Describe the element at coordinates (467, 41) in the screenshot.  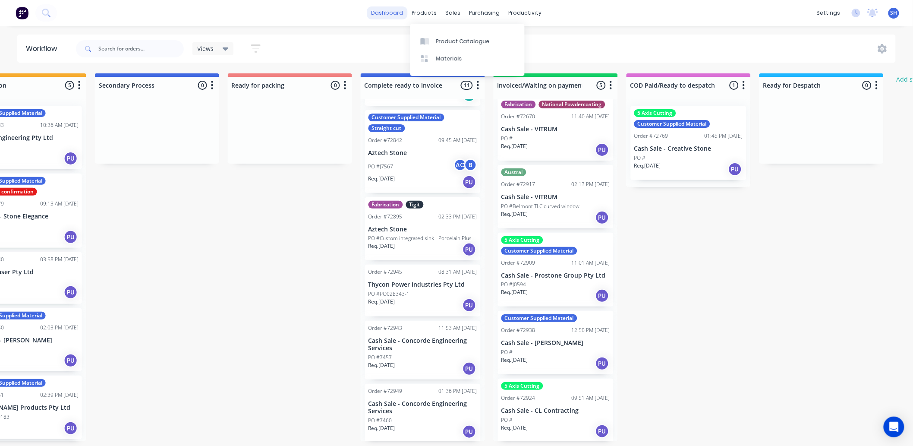
I see `a: Product Catalogue` at that location.